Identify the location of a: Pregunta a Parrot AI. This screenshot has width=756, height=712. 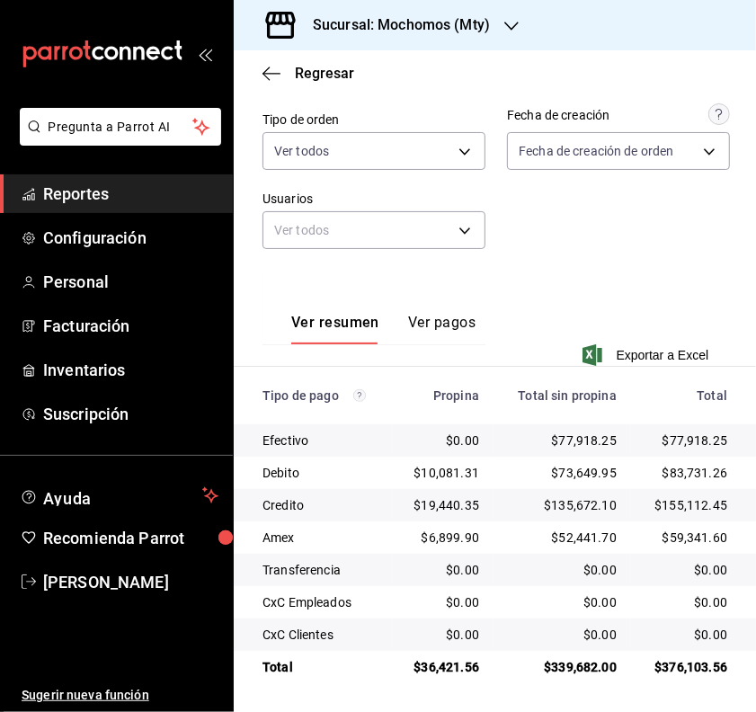
(117, 139).